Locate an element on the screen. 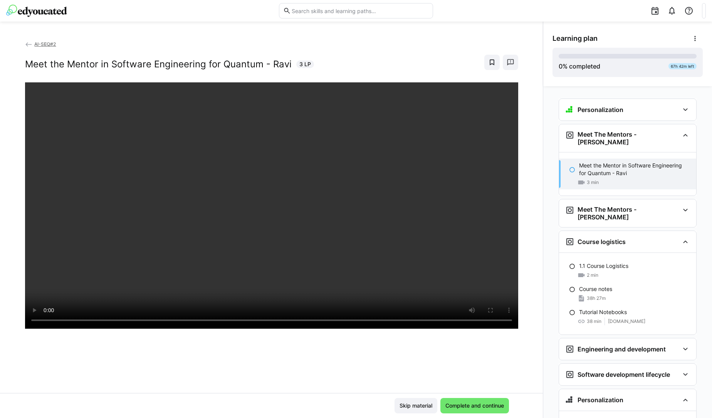 Image resolution: width=712 pixels, height=418 pixels. input: Search skills and learning paths… is located at coordinates (360, 11).